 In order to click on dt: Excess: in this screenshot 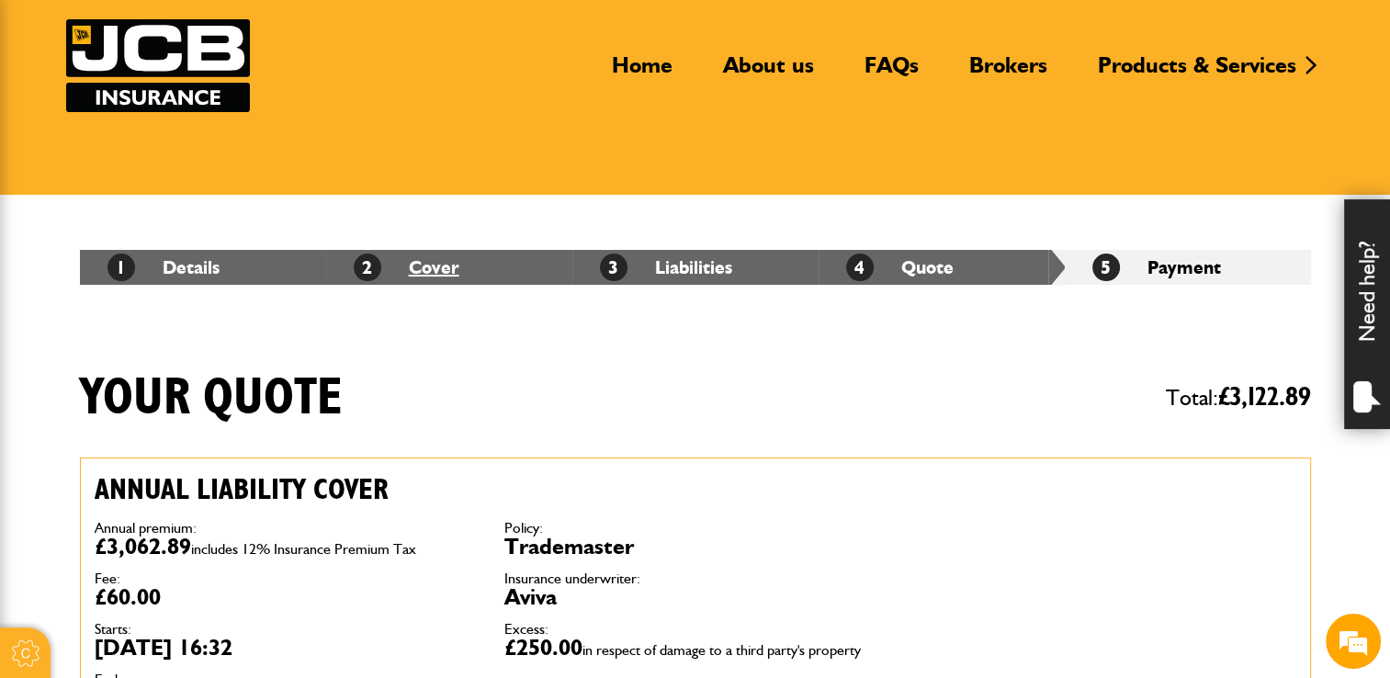, I will do `click(696, 629)`.